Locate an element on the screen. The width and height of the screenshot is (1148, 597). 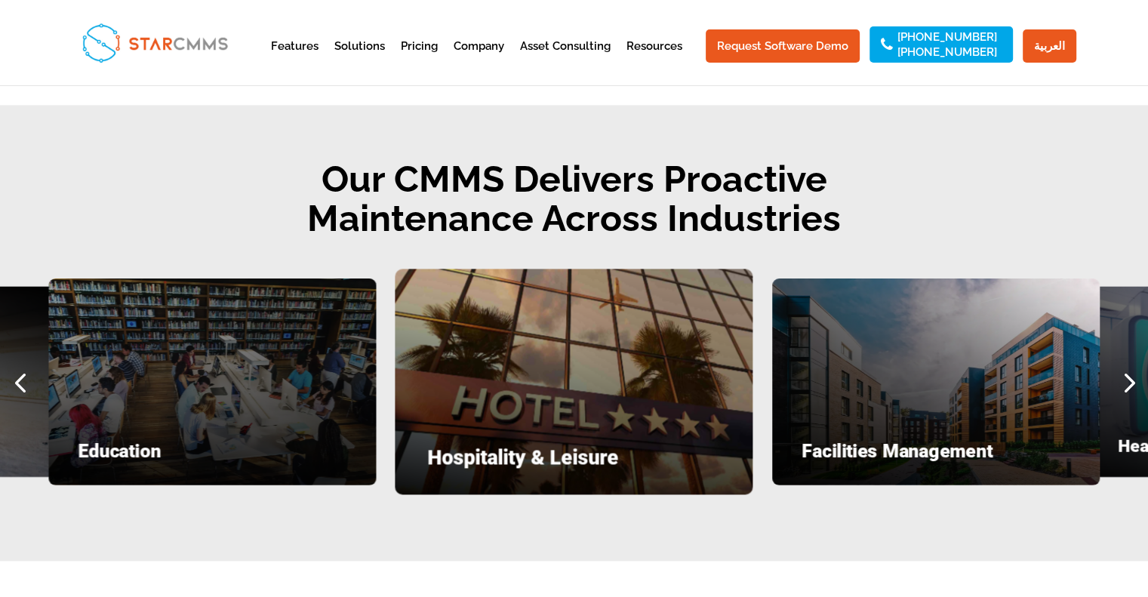
h4: Hospitality & Leisure is located at coordinates (574, 461).